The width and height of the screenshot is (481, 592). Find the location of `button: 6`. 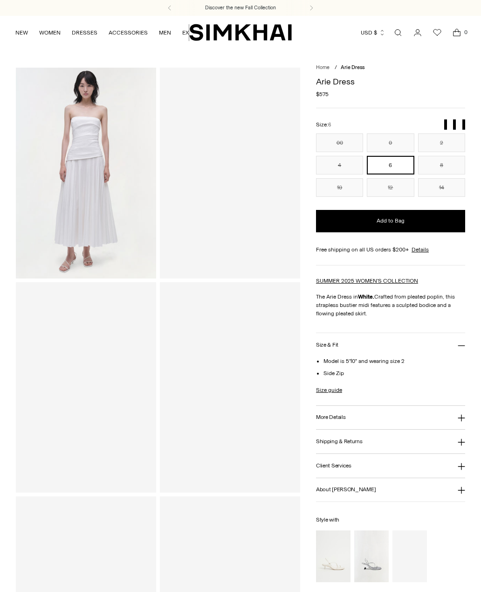

button: 6 is located at coordinates (390, 165).